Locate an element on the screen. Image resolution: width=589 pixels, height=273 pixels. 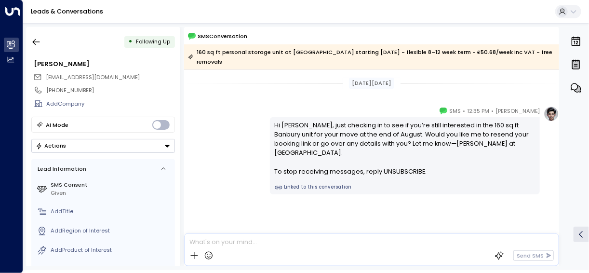
label: SMS Consent is located at coordinates (111, 185).